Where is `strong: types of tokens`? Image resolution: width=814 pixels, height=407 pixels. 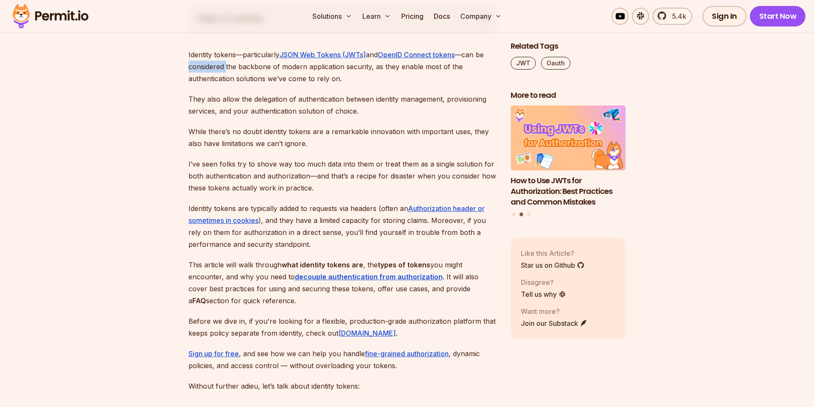
strong: types of tokens is located at coordinates (404, 265).